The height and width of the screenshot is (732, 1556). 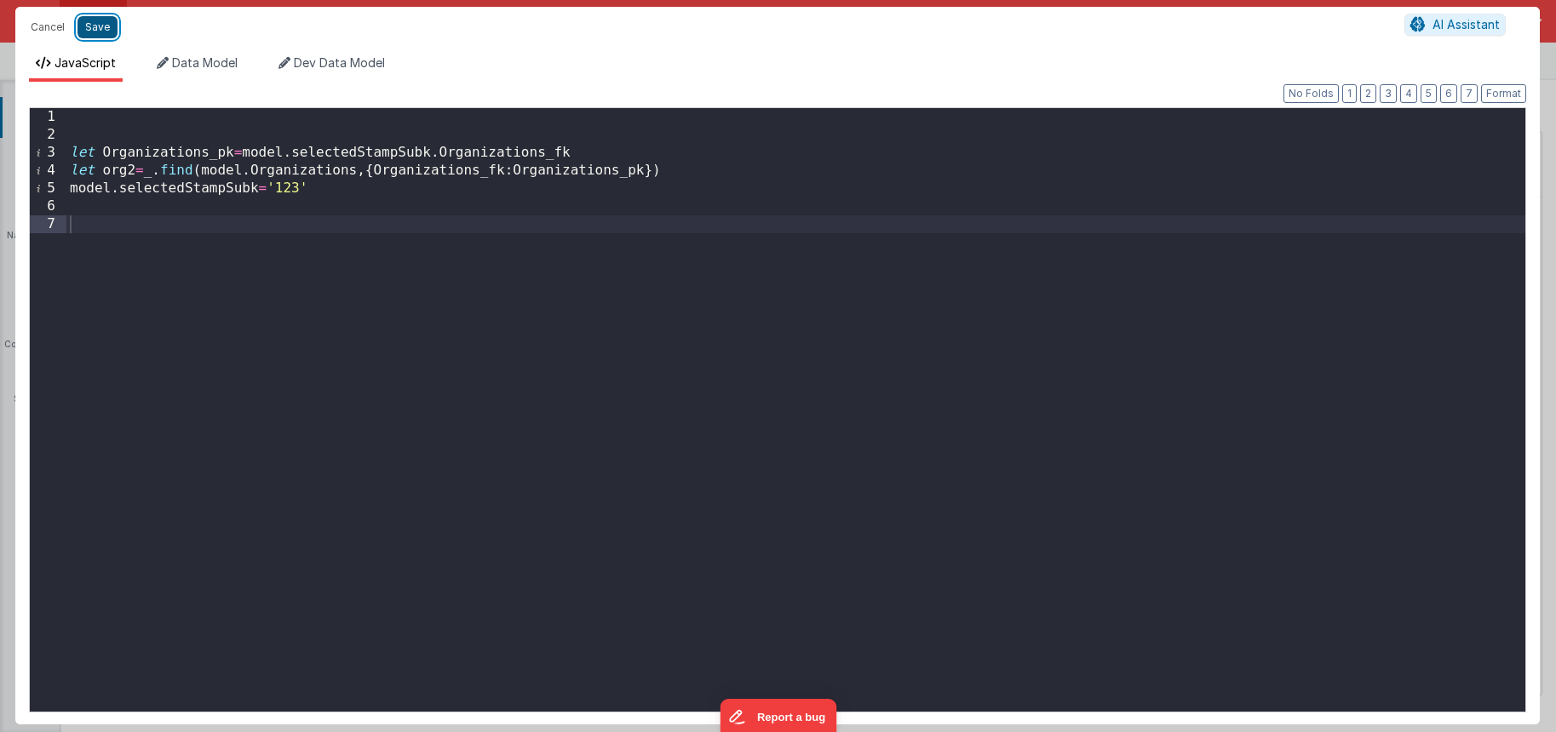 I want to click on div: 5, so click(x=48, y=188).